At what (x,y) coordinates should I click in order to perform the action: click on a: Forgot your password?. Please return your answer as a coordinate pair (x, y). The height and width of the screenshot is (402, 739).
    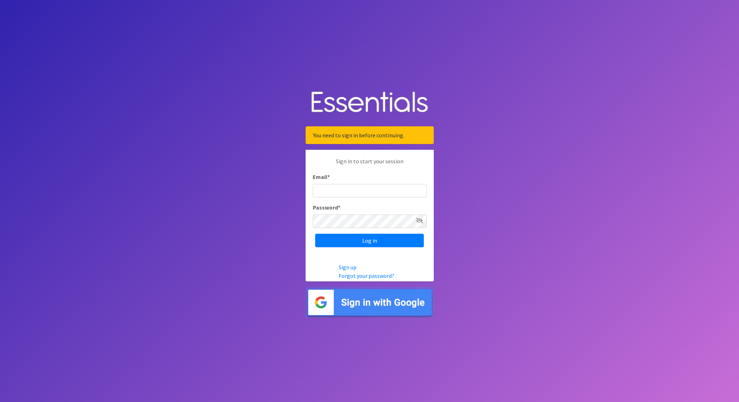
    Looking at the image, I should click on (366, 276).